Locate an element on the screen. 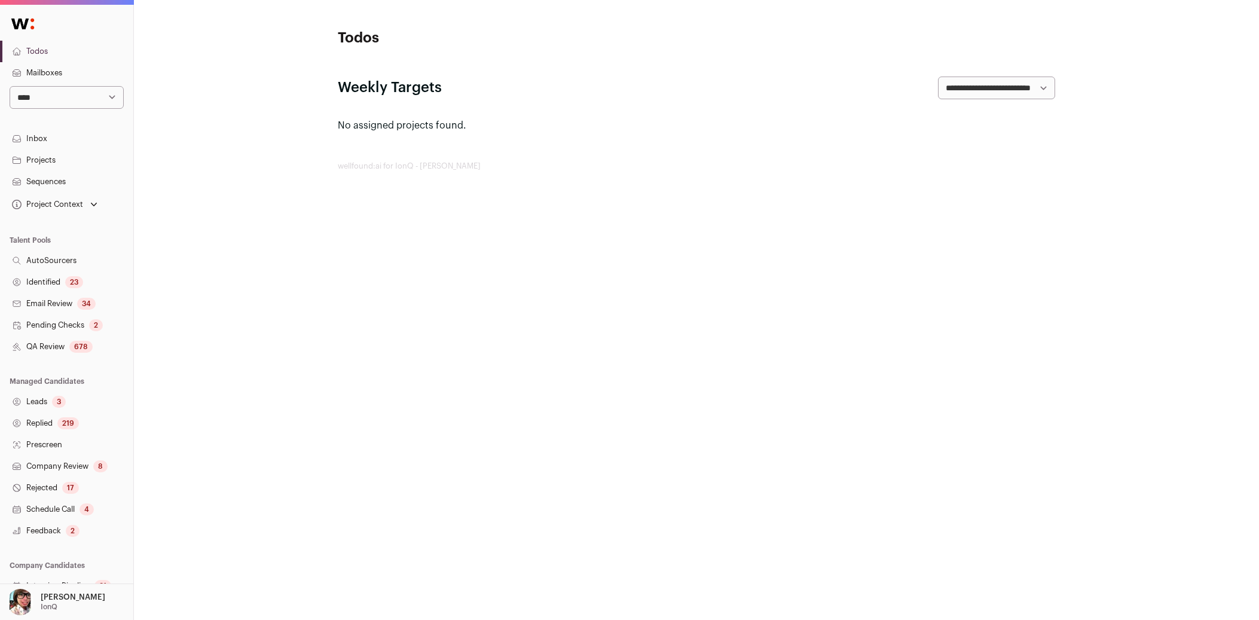  p: IonQ is located at coordinates (49, 607).